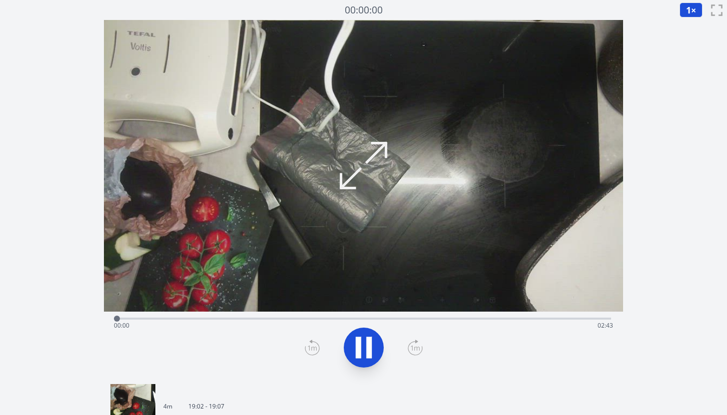 The width and height of the screenshot is (727, 415). Describe the element at coordinates (364, 10) in the screenshot. I see `a: 00:00:00` at that location.